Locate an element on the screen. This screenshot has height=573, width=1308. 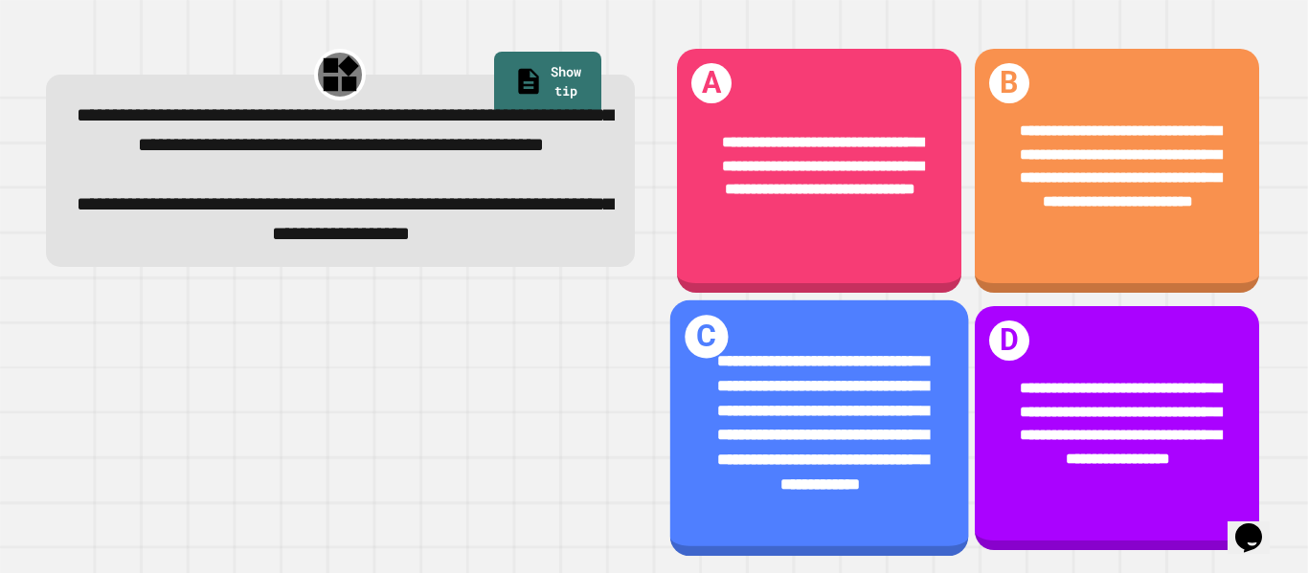
a: Show tip is located at coordinates (548, 83).